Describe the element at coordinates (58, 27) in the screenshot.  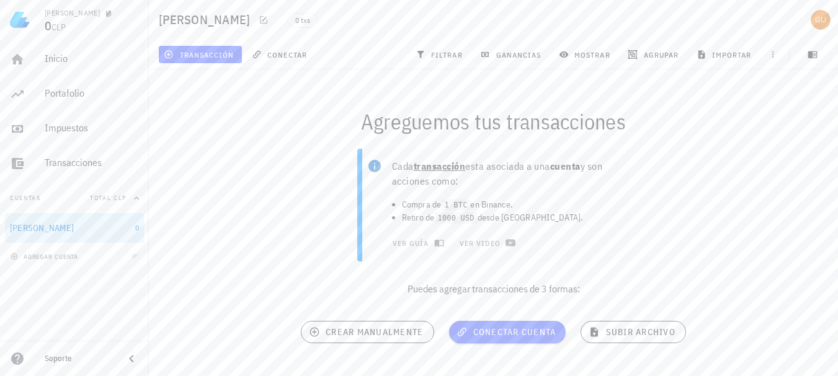
I see `span: CLP` at that location.